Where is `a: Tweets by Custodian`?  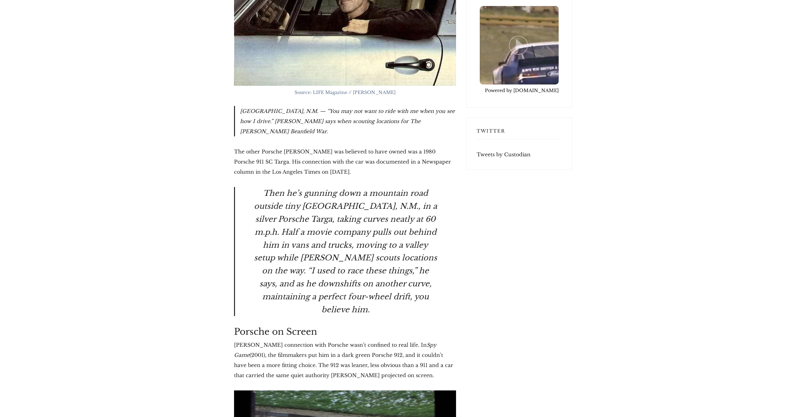 a: Tweets by Custodian is located at coordinates (504, 155).